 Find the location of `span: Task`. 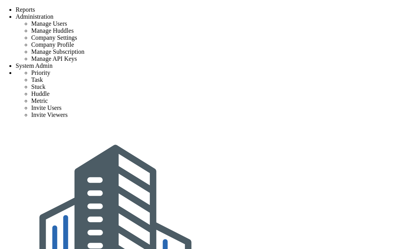

span: Task is located at coordinates (37, 80).